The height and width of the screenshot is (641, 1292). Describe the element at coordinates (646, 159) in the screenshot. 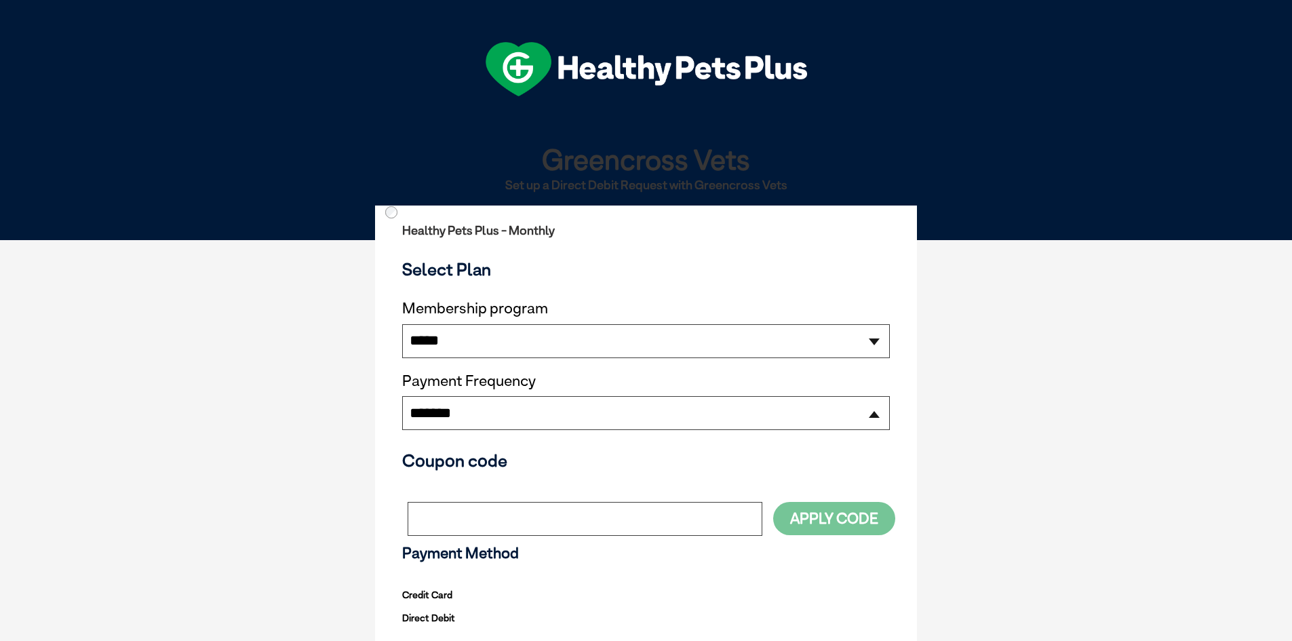

I see `h1: Greencross Vets` at that location.